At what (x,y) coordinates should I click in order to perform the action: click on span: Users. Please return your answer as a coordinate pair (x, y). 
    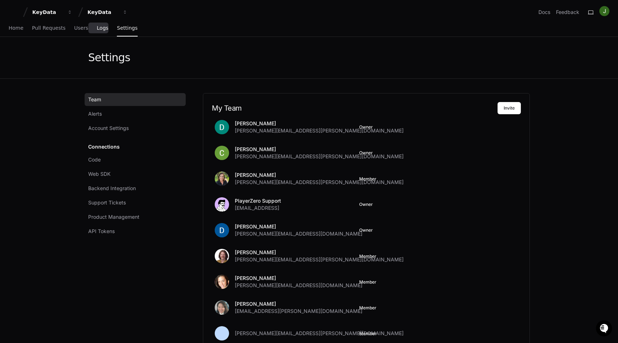
    Looking at the image, I should click on (81, 28).